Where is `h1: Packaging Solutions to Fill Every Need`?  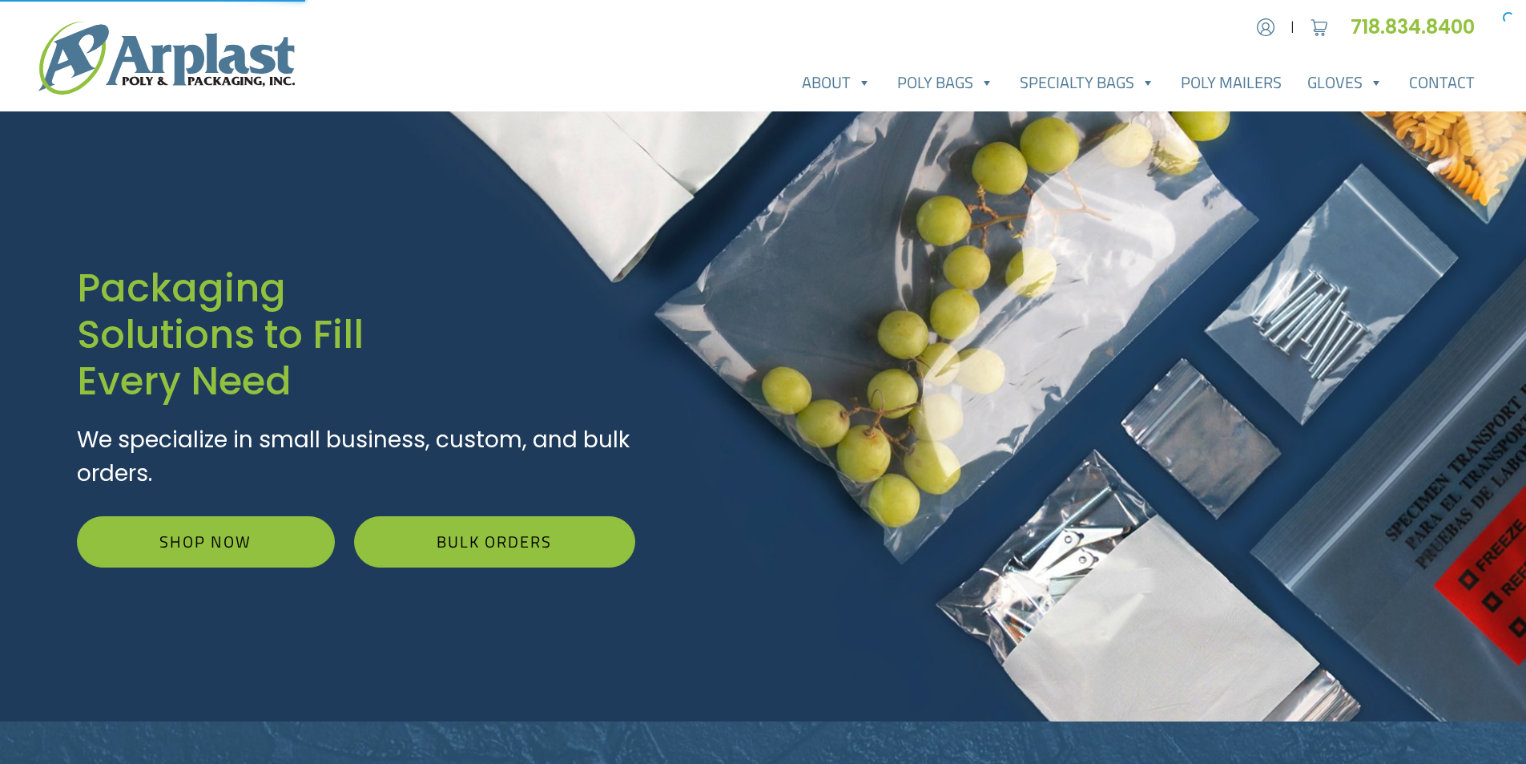
h1: Packaging Solutions to Fill Every Need is located at coordinates (356, 334).